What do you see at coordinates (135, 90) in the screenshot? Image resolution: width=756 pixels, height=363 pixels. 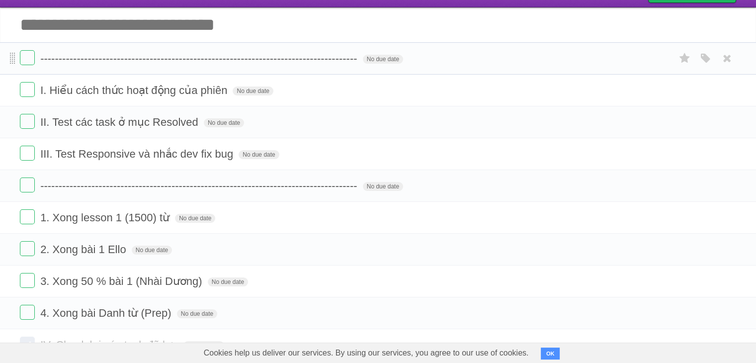 I see `span: I. Hiểu cách thức hoạt động của phiên` at bounding box center [135, 90].